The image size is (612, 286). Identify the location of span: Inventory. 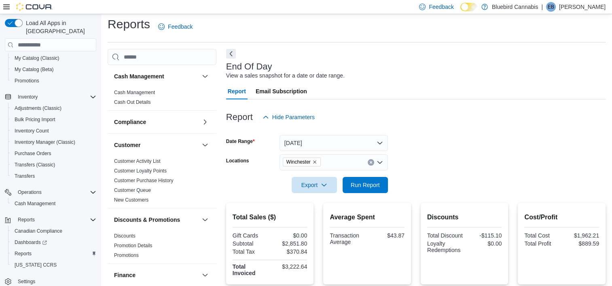
(55, 97).